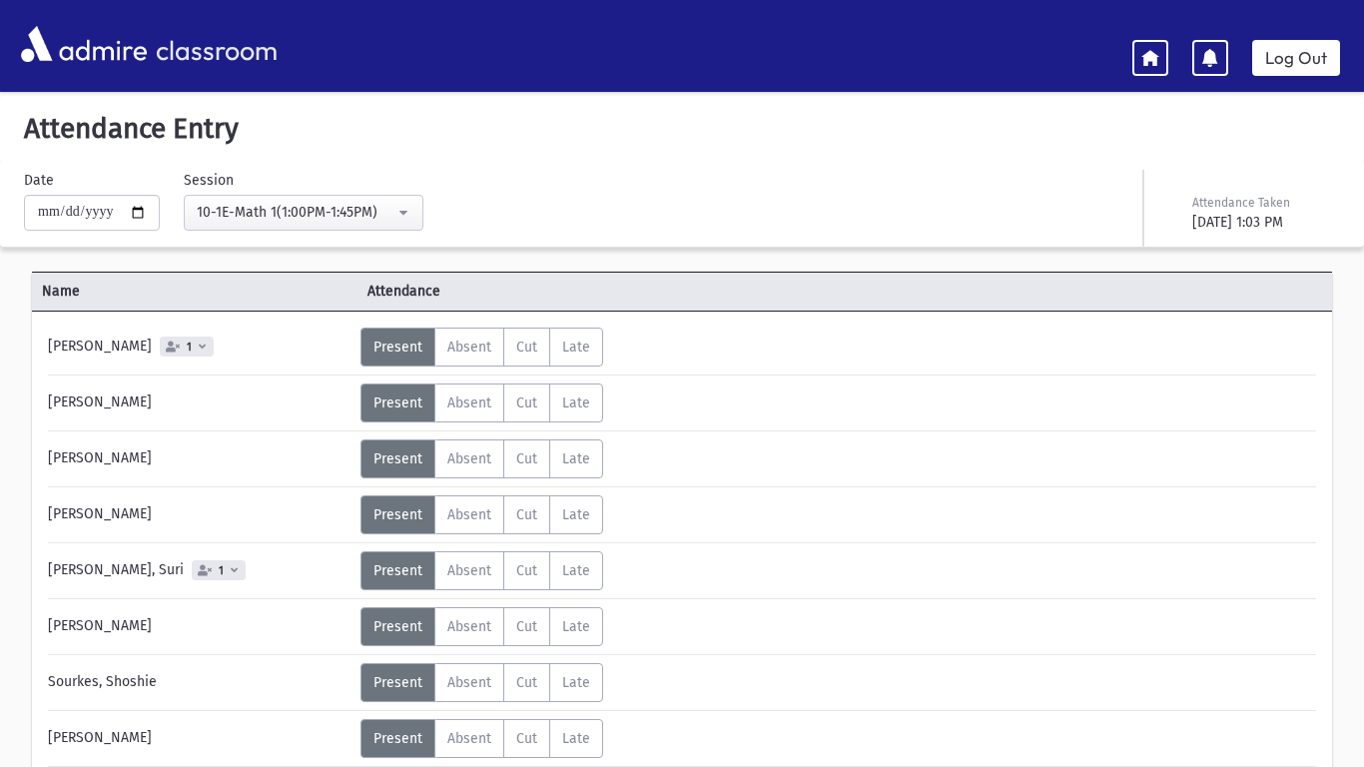  What do you see at coordinates (682, 129) in the screenshot?
I see `h5: Attendance Entry` at bounding box center [682, 129].